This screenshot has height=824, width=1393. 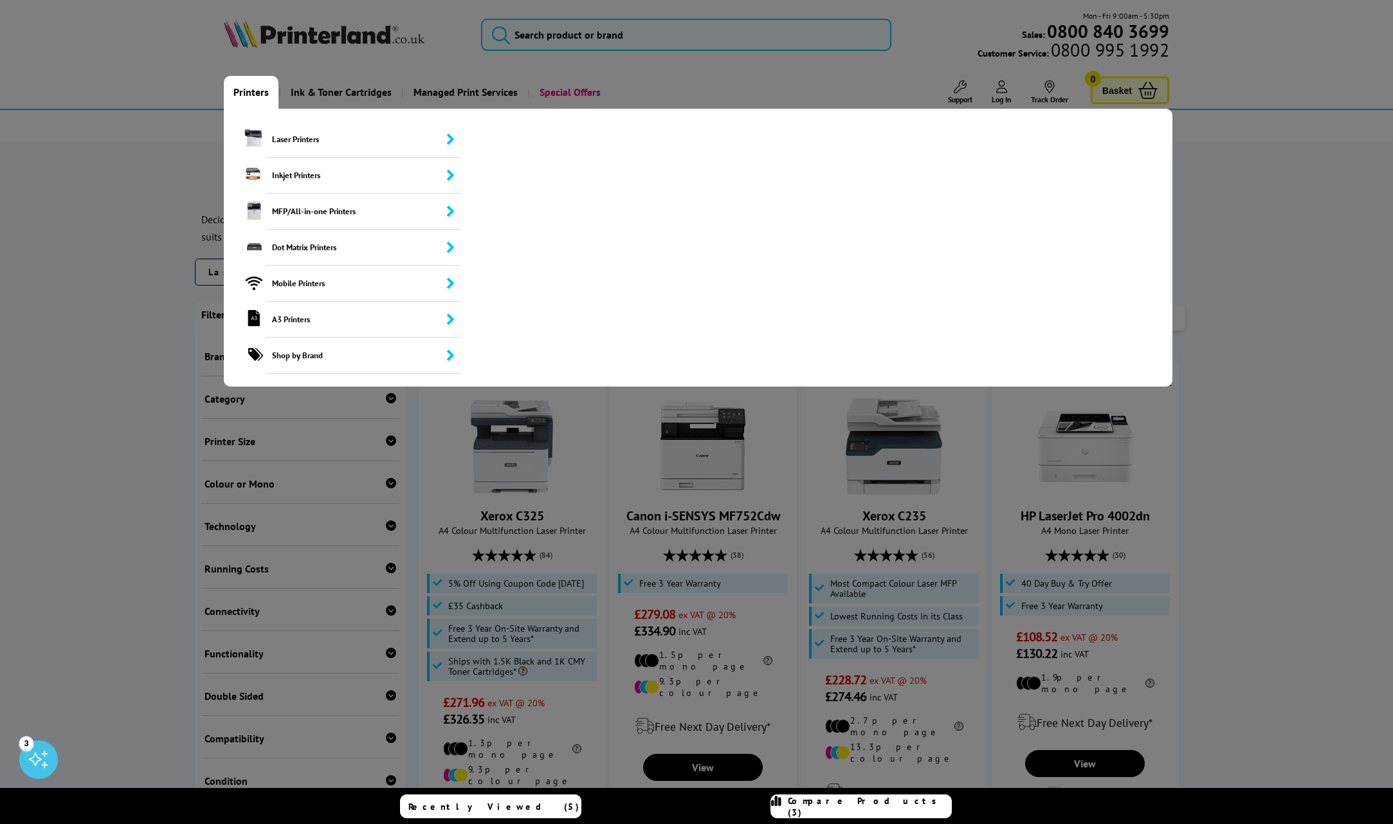 What do you see at coordinates (491, 806) in the screenshot?
I see `a: Recently Viewed (5)` at bounding box center [491, 806].